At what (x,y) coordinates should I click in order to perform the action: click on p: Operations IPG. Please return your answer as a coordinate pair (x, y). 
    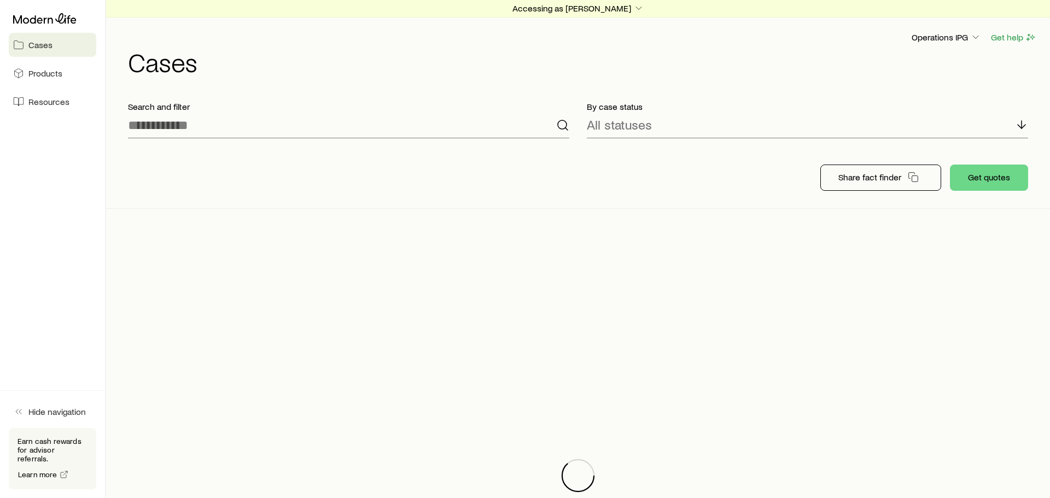
    Looking at the image, I should click on (946, 37).